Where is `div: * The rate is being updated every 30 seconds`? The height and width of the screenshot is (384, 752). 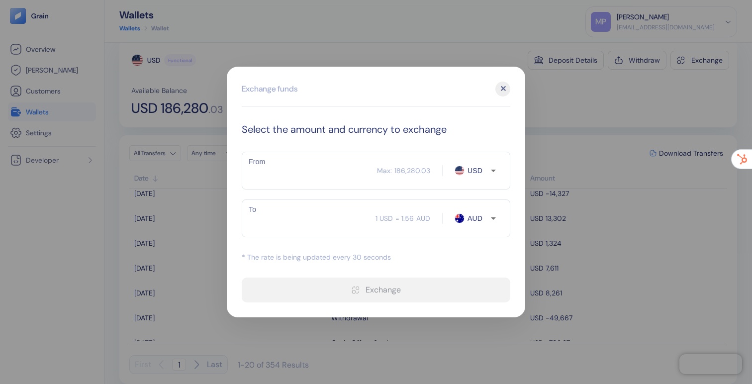 div: * The rate is being updated every 30 seconds is located at coordinates (376, 257).